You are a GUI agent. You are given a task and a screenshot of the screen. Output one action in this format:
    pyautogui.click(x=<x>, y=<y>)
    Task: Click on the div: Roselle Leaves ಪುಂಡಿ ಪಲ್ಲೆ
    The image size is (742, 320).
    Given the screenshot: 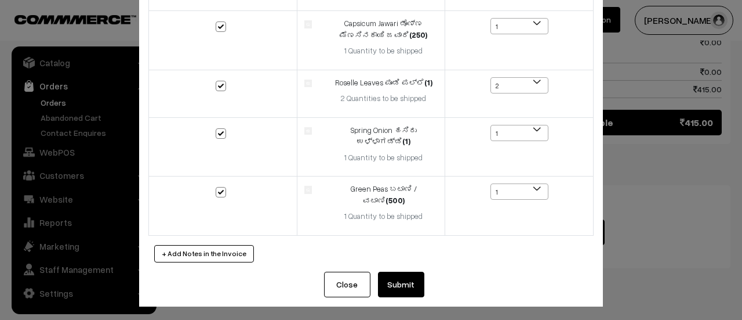 What is the action you would take?
    pyautogui.click(x=383, y=83)
    